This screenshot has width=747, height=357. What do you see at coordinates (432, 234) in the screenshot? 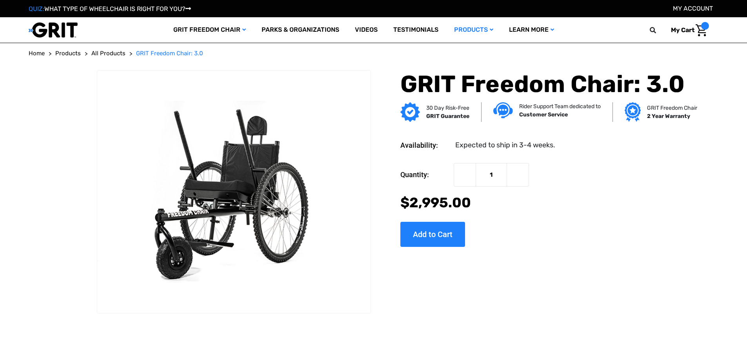
I see `input: Add to Cart` at bounding box center [432, 234].